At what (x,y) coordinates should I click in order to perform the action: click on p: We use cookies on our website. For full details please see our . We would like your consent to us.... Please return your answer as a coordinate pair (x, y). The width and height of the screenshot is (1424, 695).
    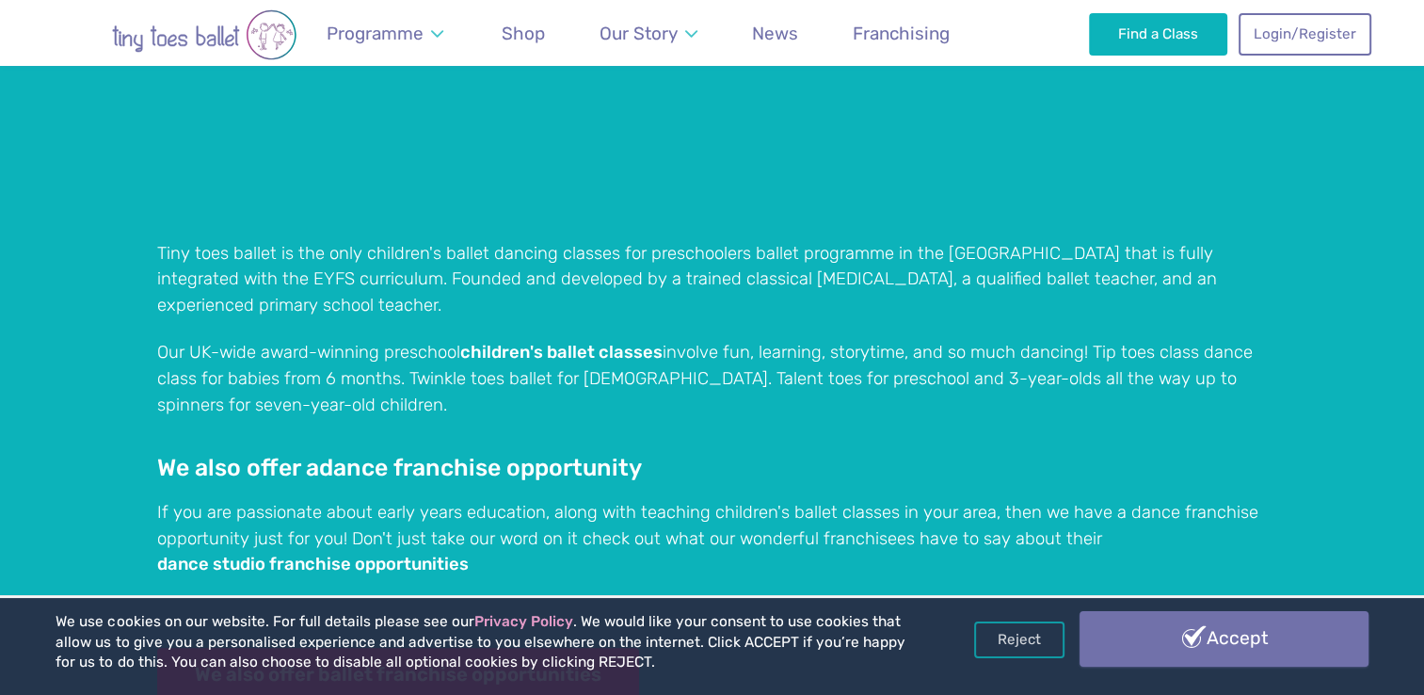
    Looking at the image, I should click on (482, 642).